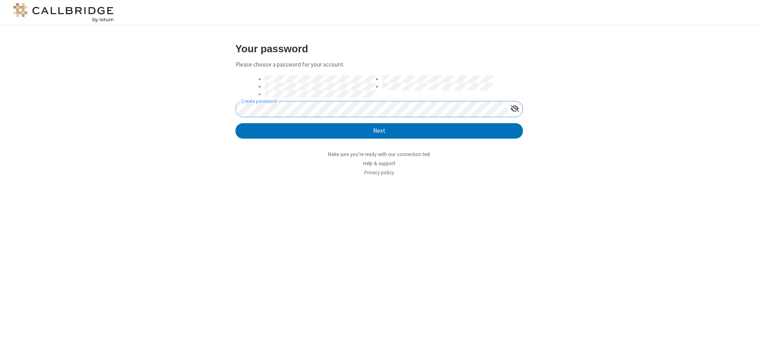 The width and height of the screenshot is (758, 360). What do you see at coordinates (63, 13) in the screenshot?
I see `img: logo@2x.png` at bounding box center [63, 13].